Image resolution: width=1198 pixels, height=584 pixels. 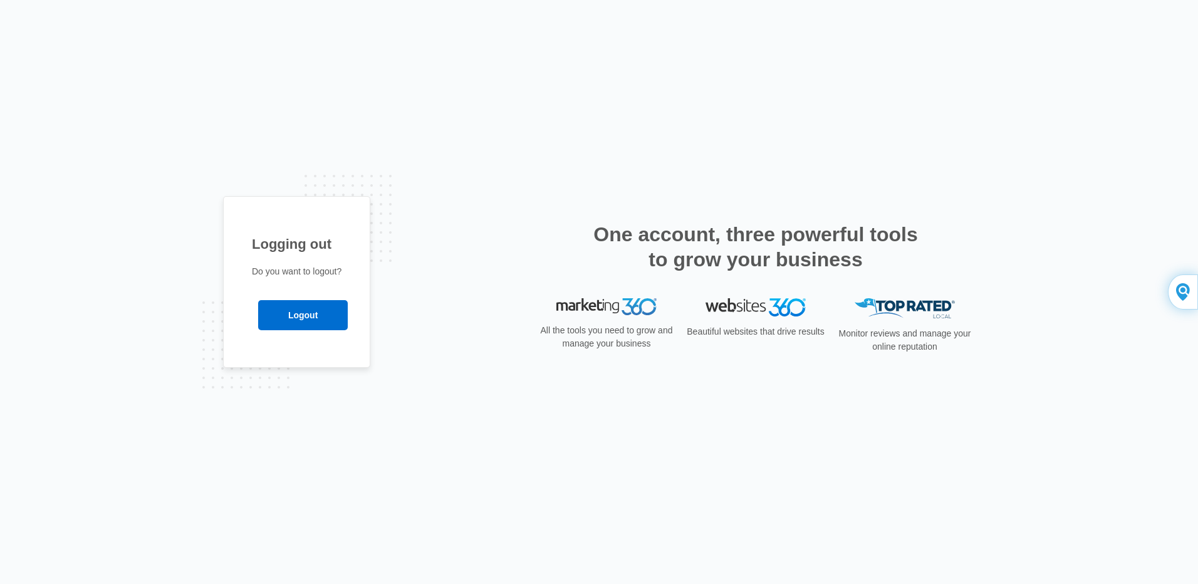 What do you see at coordinates (755, 307) in the screenshot?
I see `img: Websites 360` at bounding box center [755, 307].